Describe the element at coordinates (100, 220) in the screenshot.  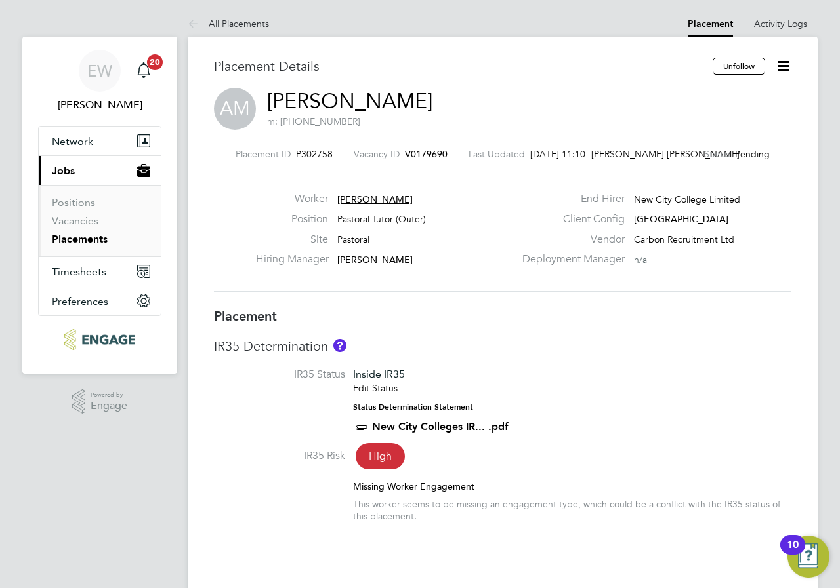
I see `div: Jobs` at that location.